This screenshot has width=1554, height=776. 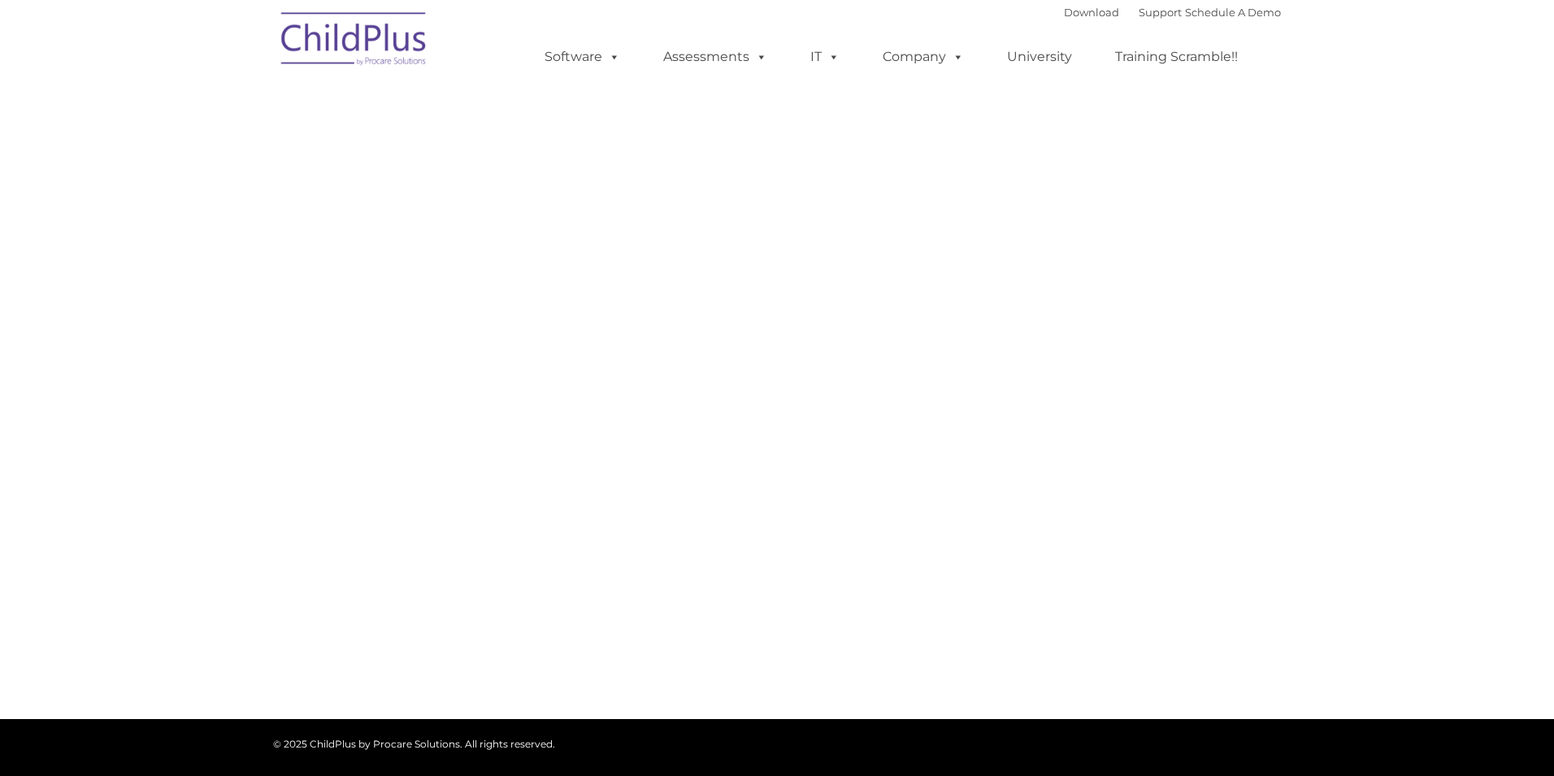 I want to click on img: ChildPlus by Procare Solutions, so click(x=354, y=41).